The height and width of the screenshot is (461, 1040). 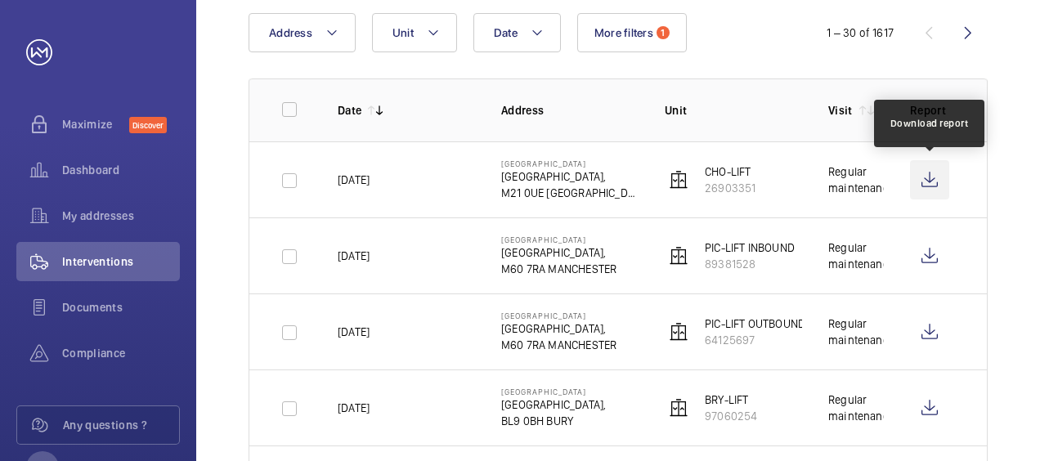 I want to click on span: Dashboard, so click(x=121, y=170).